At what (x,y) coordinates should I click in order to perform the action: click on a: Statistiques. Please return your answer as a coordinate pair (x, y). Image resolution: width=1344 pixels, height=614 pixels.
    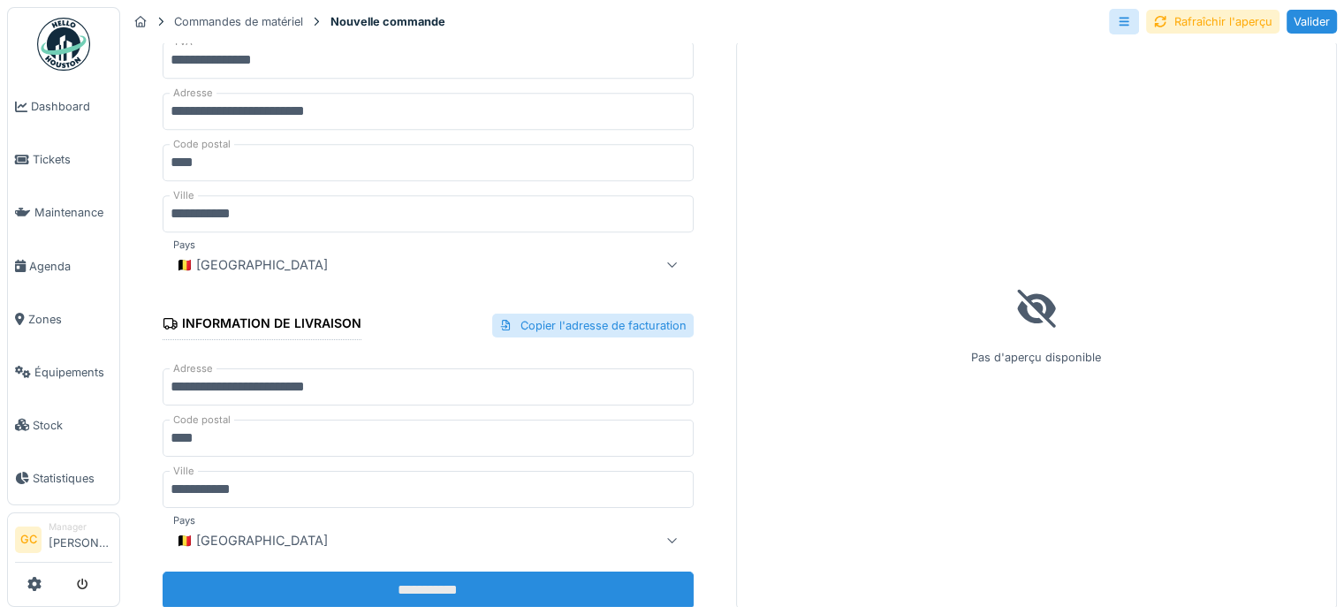
    Looking at the image, I should click on (64, 478).